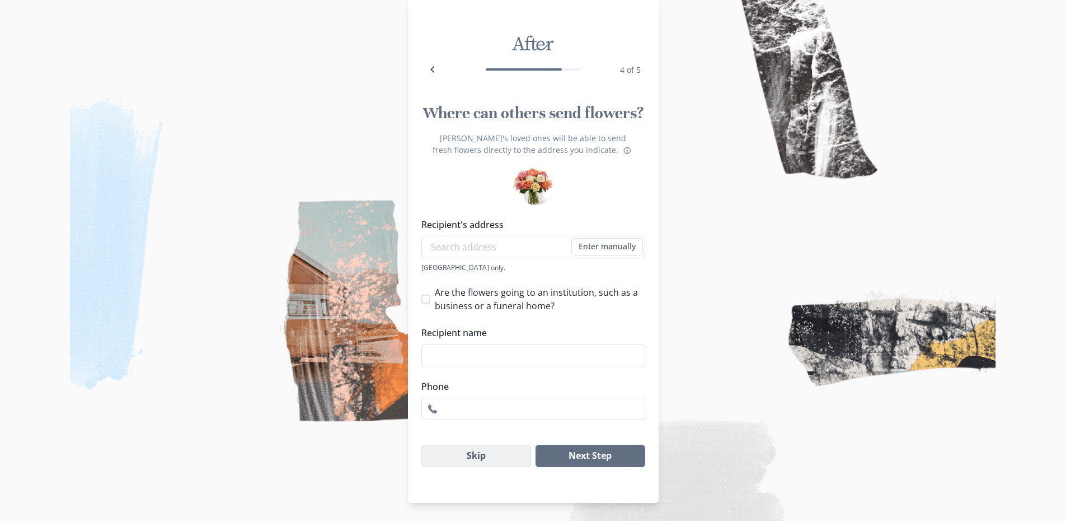  Describe the element at coordinates (533, 183) in the screenshot. I see `div: Preview of some flower bouquets` at that location.